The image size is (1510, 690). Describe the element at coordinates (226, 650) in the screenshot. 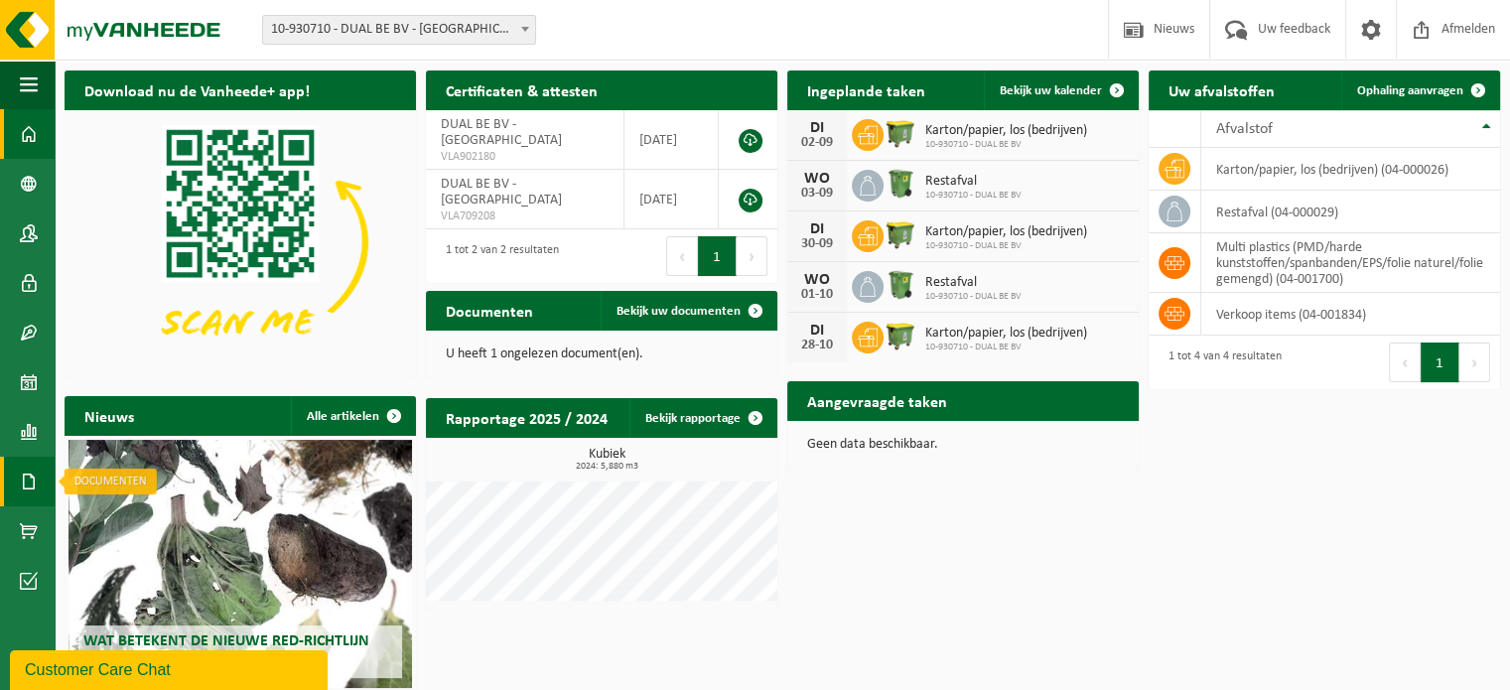

I see `span: Wat betekent de nieuwe RED-richtlijn voor u als klant?` at that location.